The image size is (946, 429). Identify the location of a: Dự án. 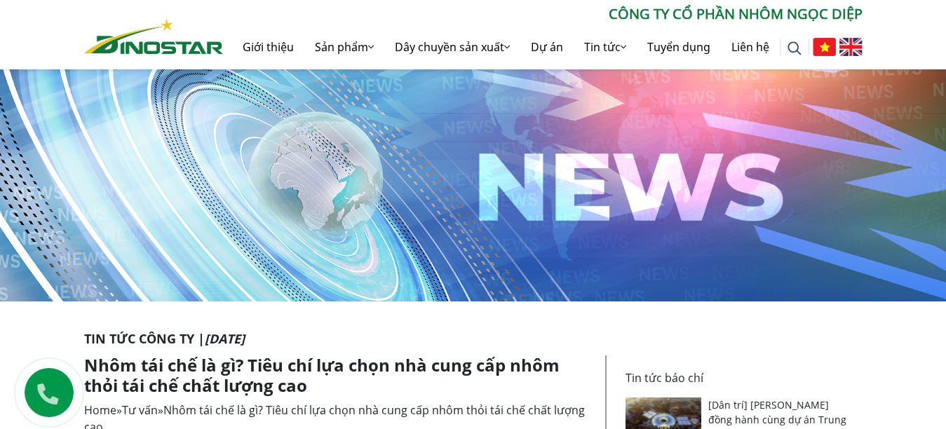
(547, 47).